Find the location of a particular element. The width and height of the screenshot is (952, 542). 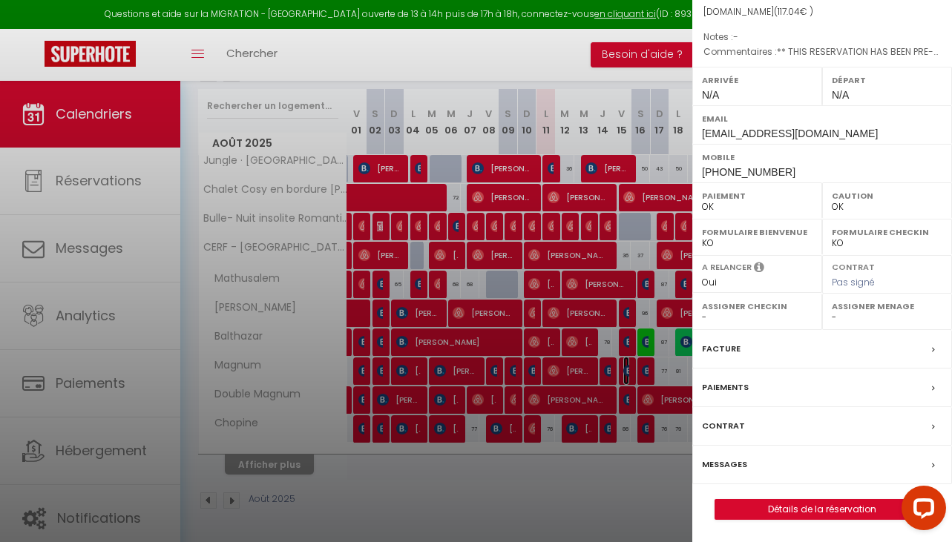

button: Open LiveChat chat widget is located at coordinates (34, 28).